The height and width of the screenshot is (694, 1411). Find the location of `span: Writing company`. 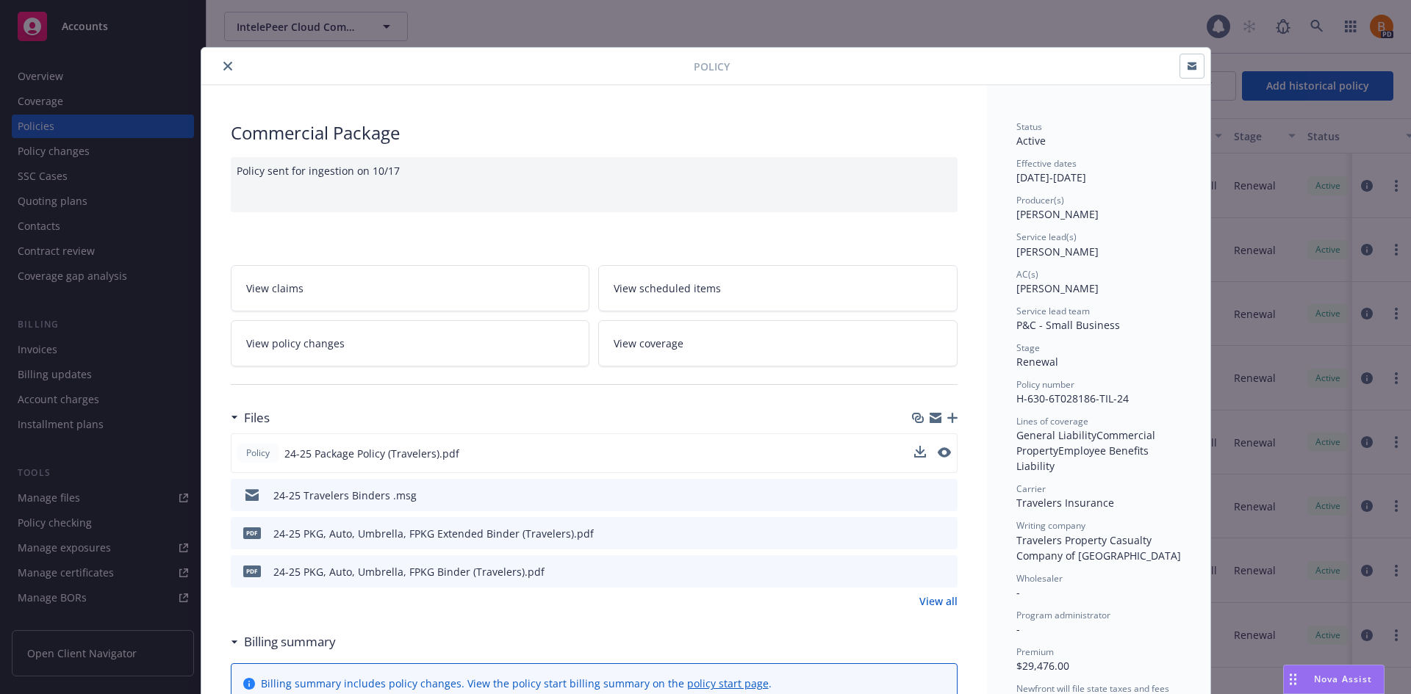

span: Writing company is located at coordinates (1051, 525).